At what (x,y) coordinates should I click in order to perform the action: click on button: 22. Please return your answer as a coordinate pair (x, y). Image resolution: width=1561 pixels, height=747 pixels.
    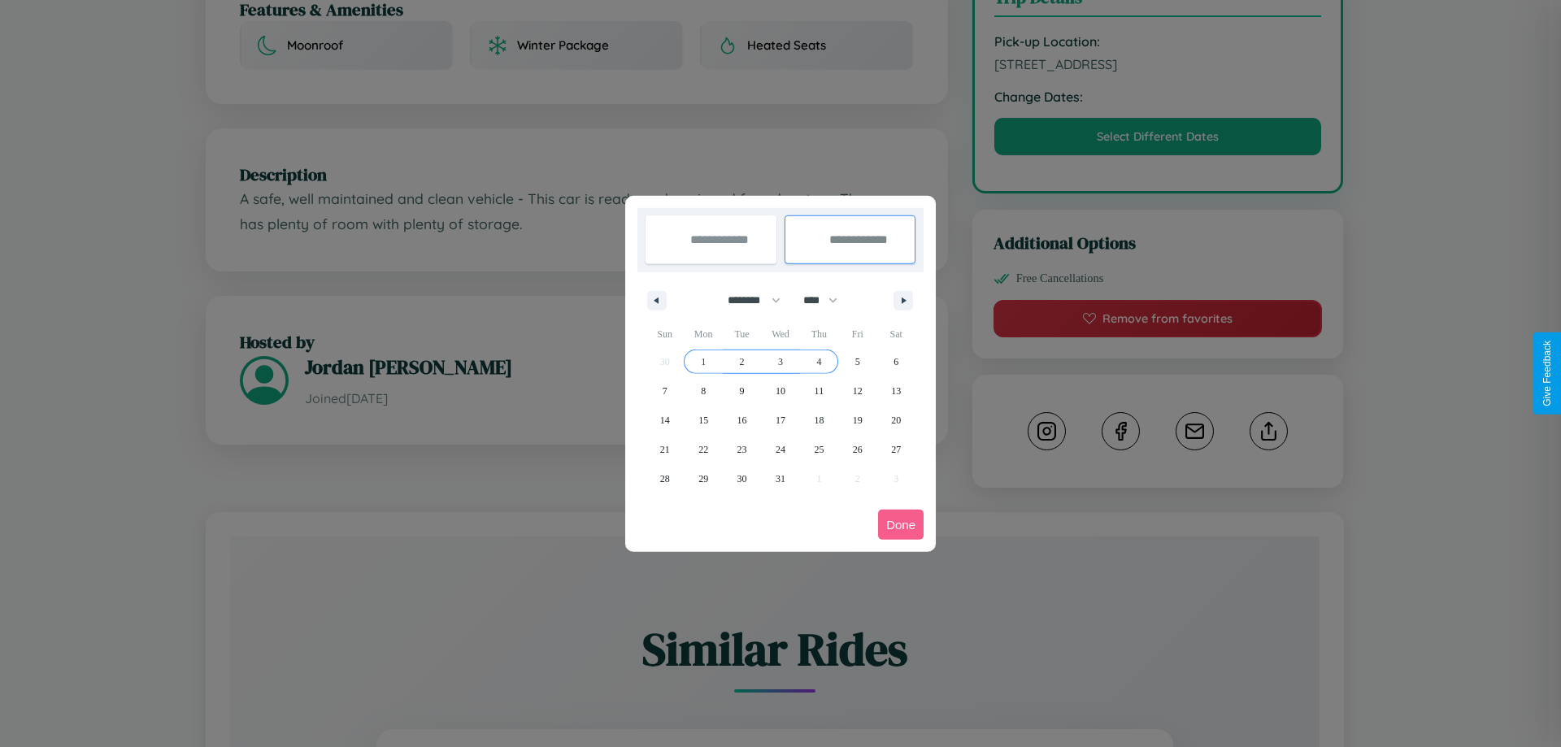
    Looking at the image, I should click on (702, 450).